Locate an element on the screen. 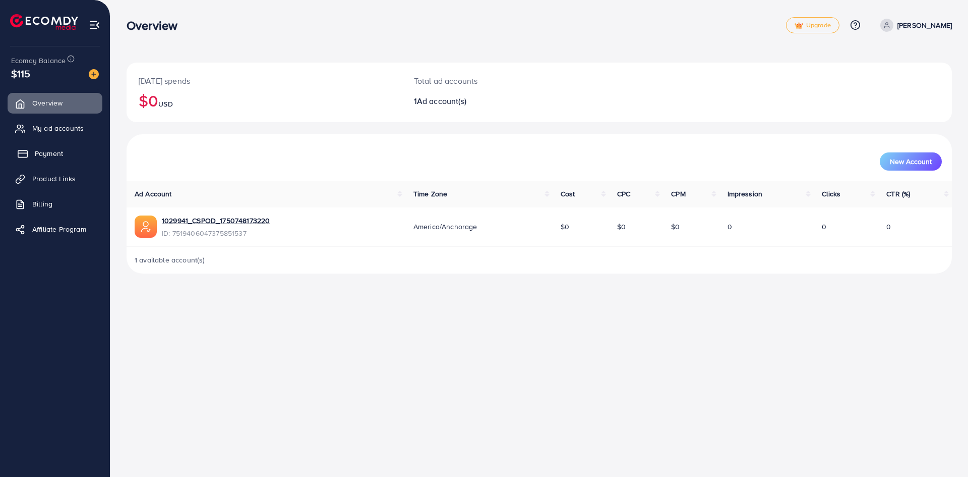  a: 1029941_CSPOD_1750748173220 is located at coordinates (216, 220).